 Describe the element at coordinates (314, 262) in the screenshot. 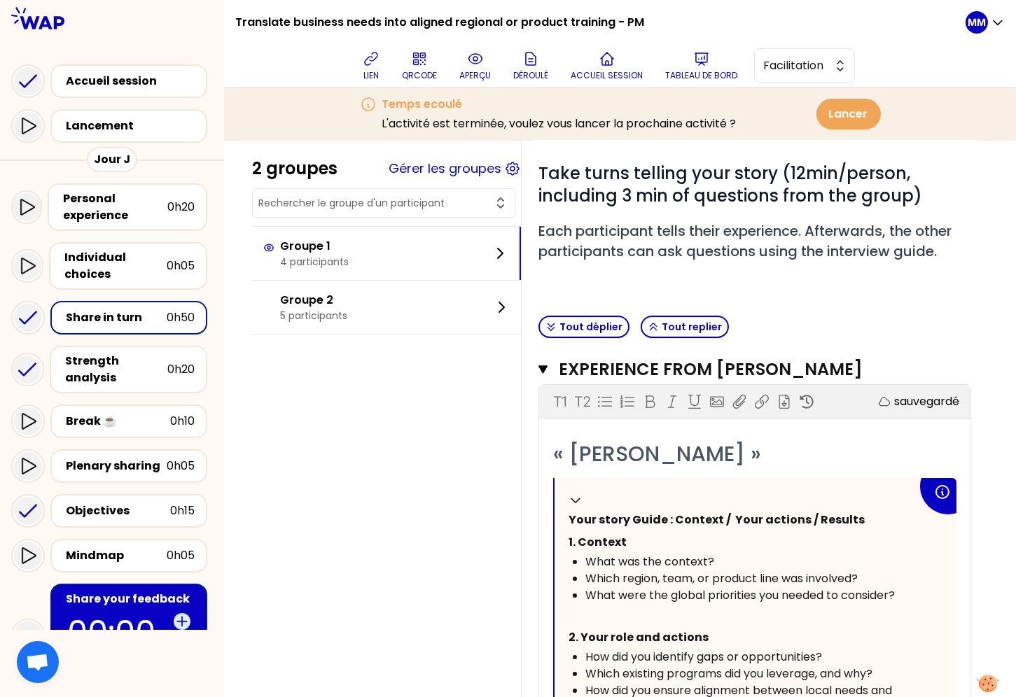

I see `p: 4 participants` at that location.